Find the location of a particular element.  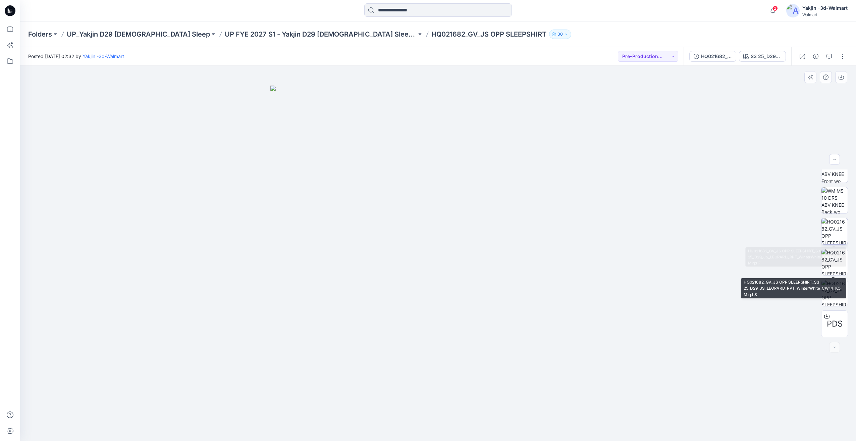

button: 30 is located at coordinates (560, 34).